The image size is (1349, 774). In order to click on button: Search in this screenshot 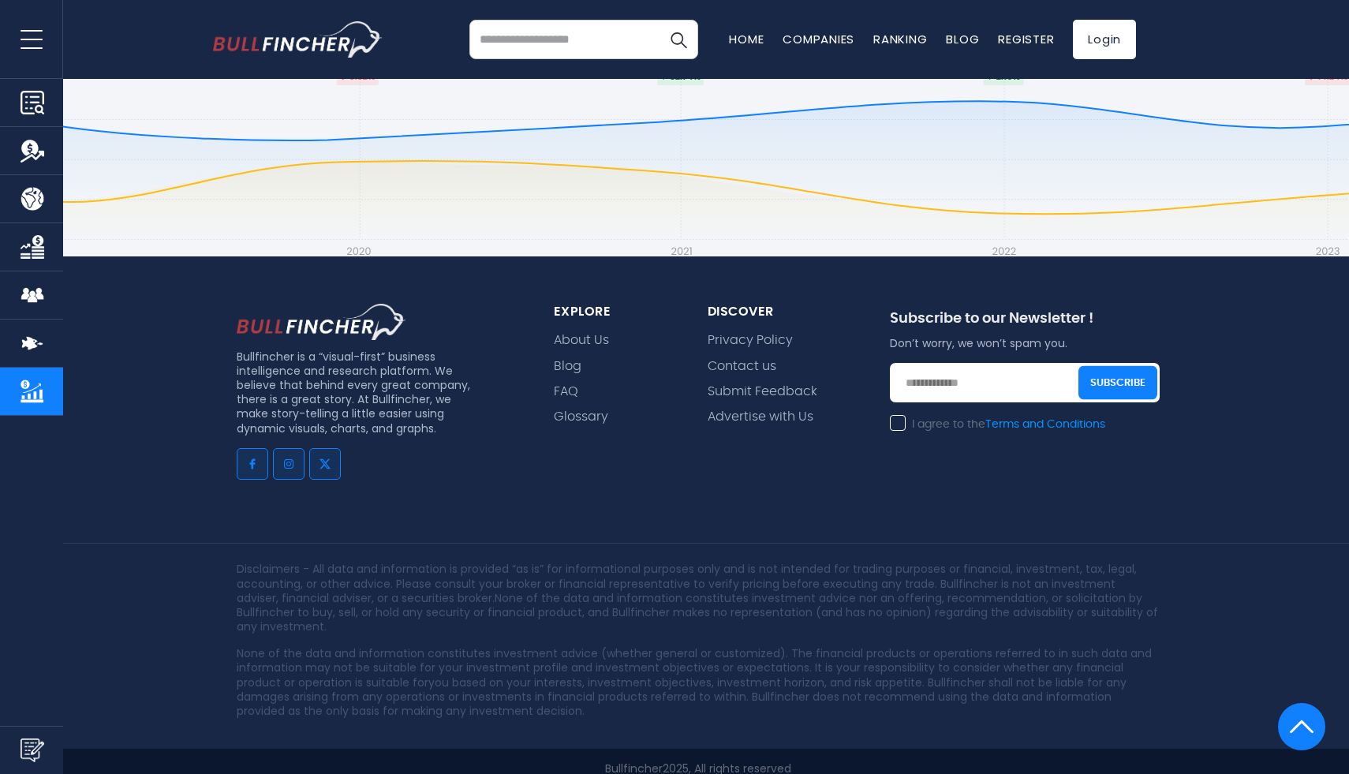, I will do `click(678, 39)`.